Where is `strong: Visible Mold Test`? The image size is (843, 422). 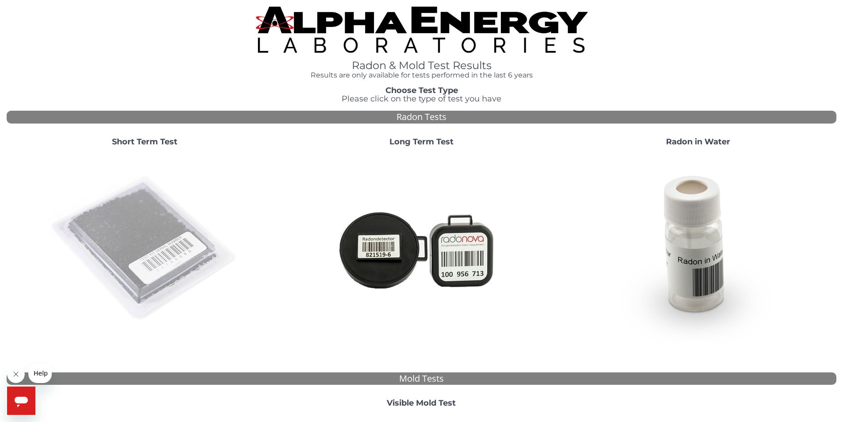
strong: Visible Mold Test is located at coordinates (421, 403).